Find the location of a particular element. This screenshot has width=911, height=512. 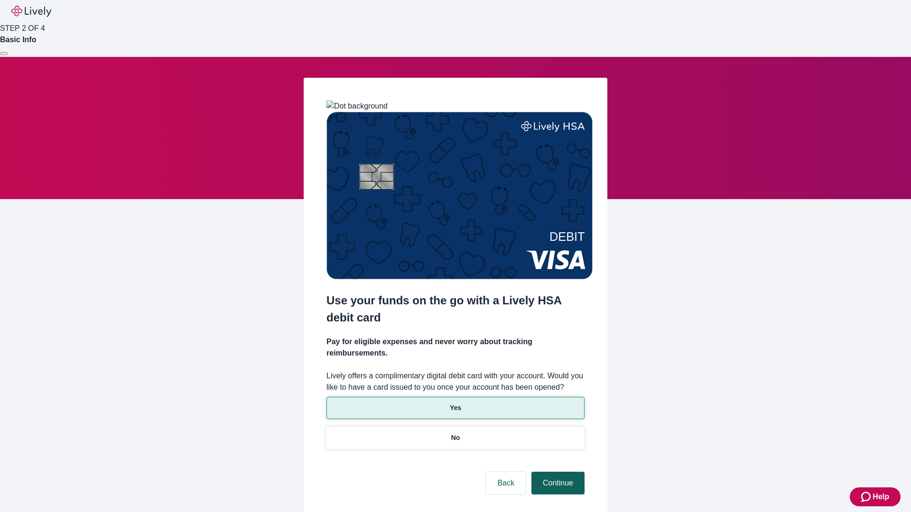

h2: Use your funds on the go with a Lively HSA debit card is located at coordinates (455, 309).